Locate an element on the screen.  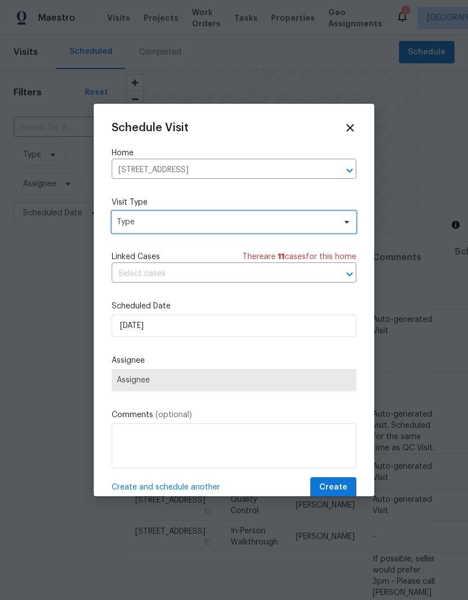
span: Type is located at coordinates (225, 222).